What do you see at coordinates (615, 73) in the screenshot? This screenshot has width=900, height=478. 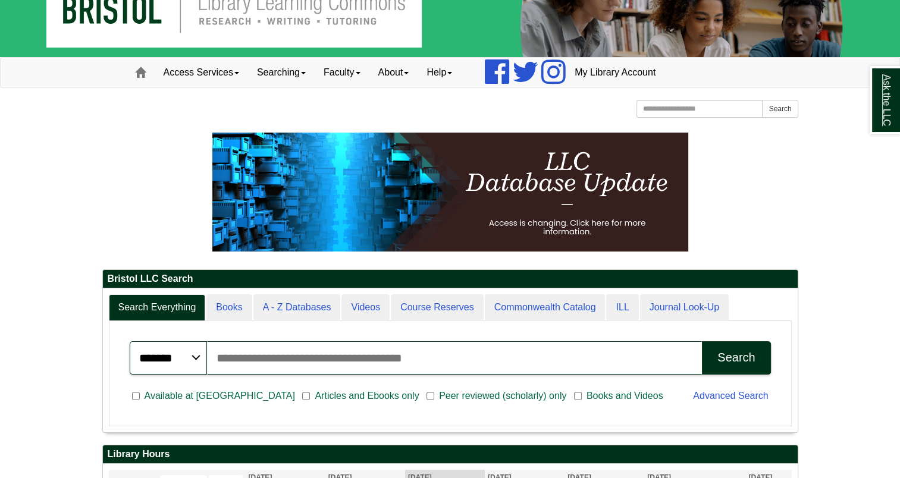 I see `a: My Library Account` at bounding box center [615, 73].